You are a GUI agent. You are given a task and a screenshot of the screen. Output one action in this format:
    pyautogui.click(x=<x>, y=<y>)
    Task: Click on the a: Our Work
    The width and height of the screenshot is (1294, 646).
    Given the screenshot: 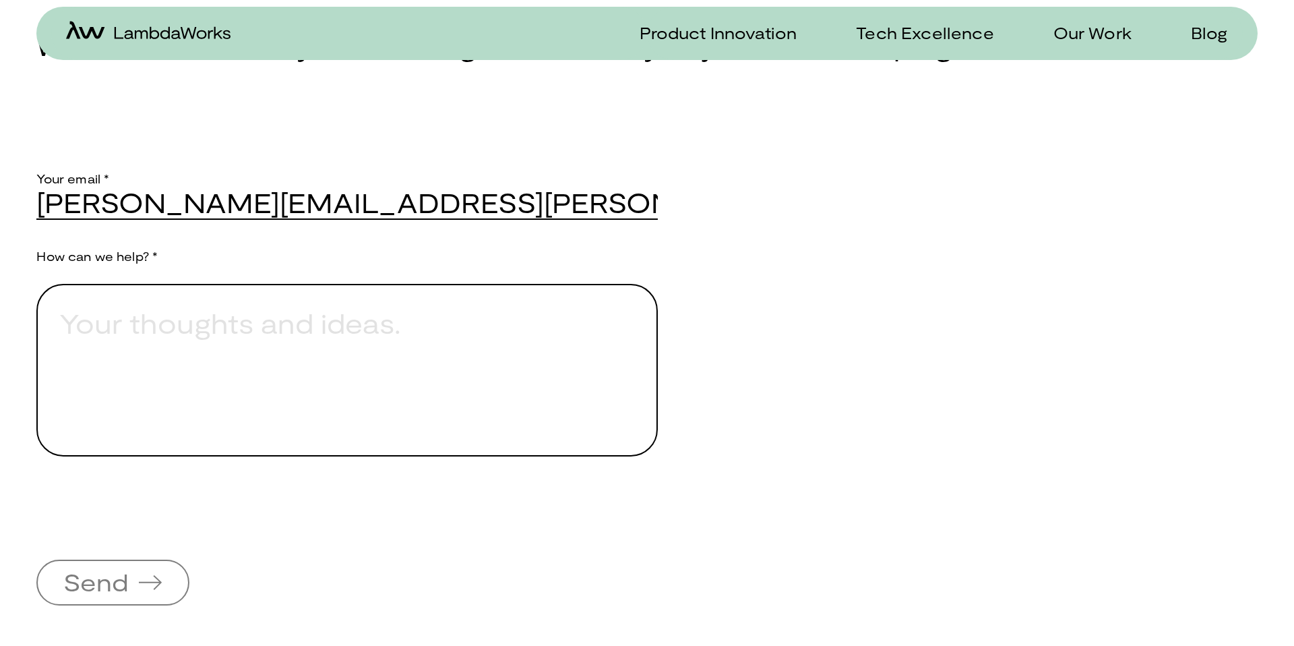 What is the action you would take?
    pyautogui.click(x=1085, y=32)
    